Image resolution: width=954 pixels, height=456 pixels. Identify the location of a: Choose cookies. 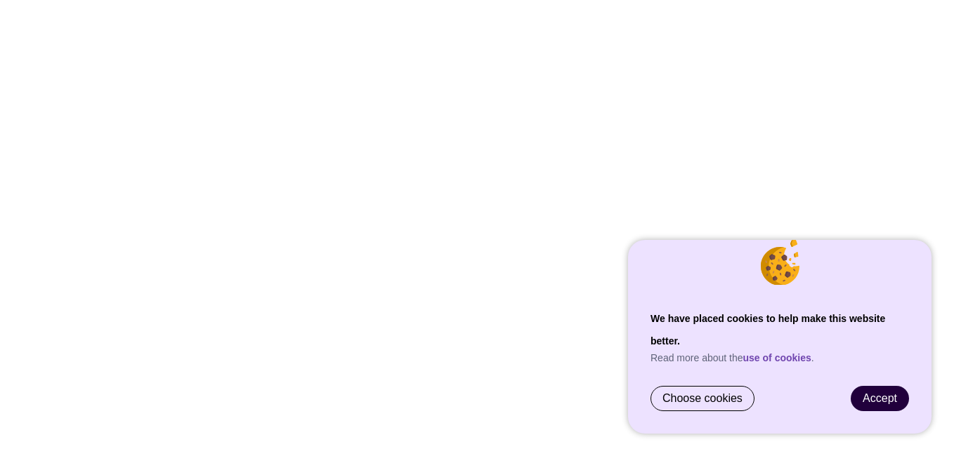
(702, 399).